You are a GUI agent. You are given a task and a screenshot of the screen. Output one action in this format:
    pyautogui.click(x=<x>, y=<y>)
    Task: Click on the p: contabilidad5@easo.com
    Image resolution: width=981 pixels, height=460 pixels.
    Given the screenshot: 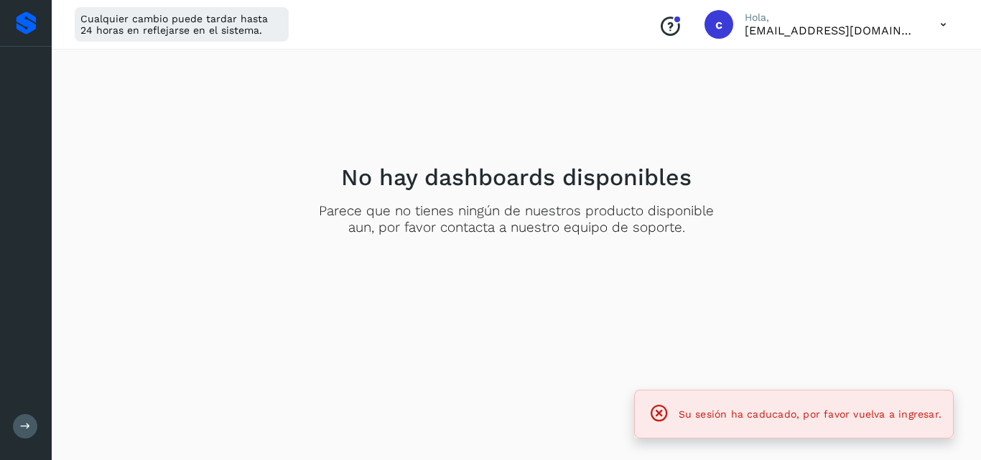 What is the action you would take?
    pyautogui.click(x=831, y=30)
    